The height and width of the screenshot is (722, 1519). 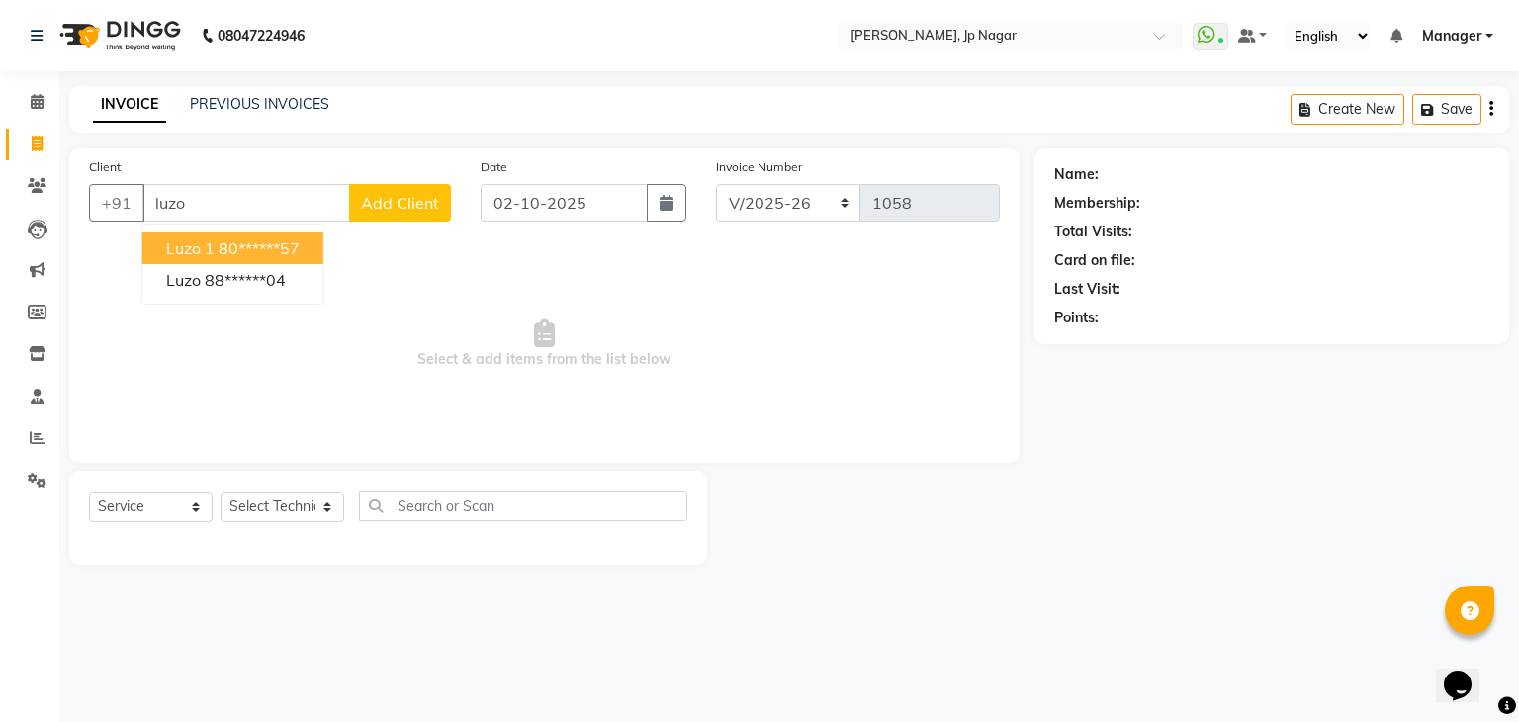 What do you see at coordinates (400, 203) in the screenshot?
I see `span: Add Client` at bounding box center [400, 203].